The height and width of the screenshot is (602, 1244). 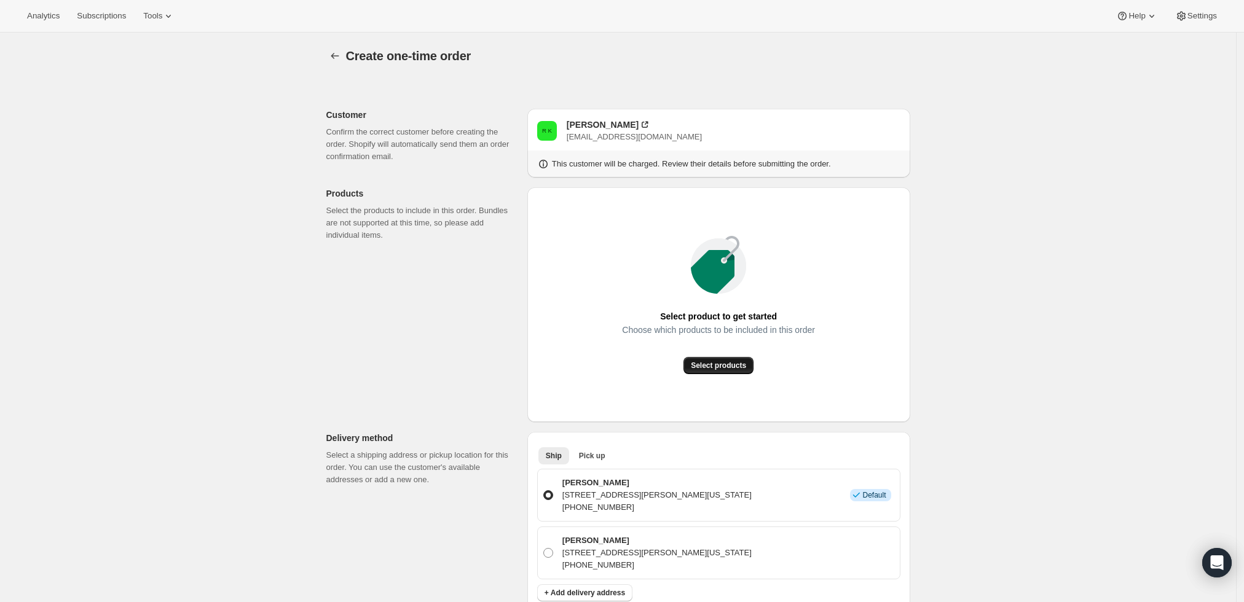 I want to click on button: + Add delivery address, so click(x=584, y=593).